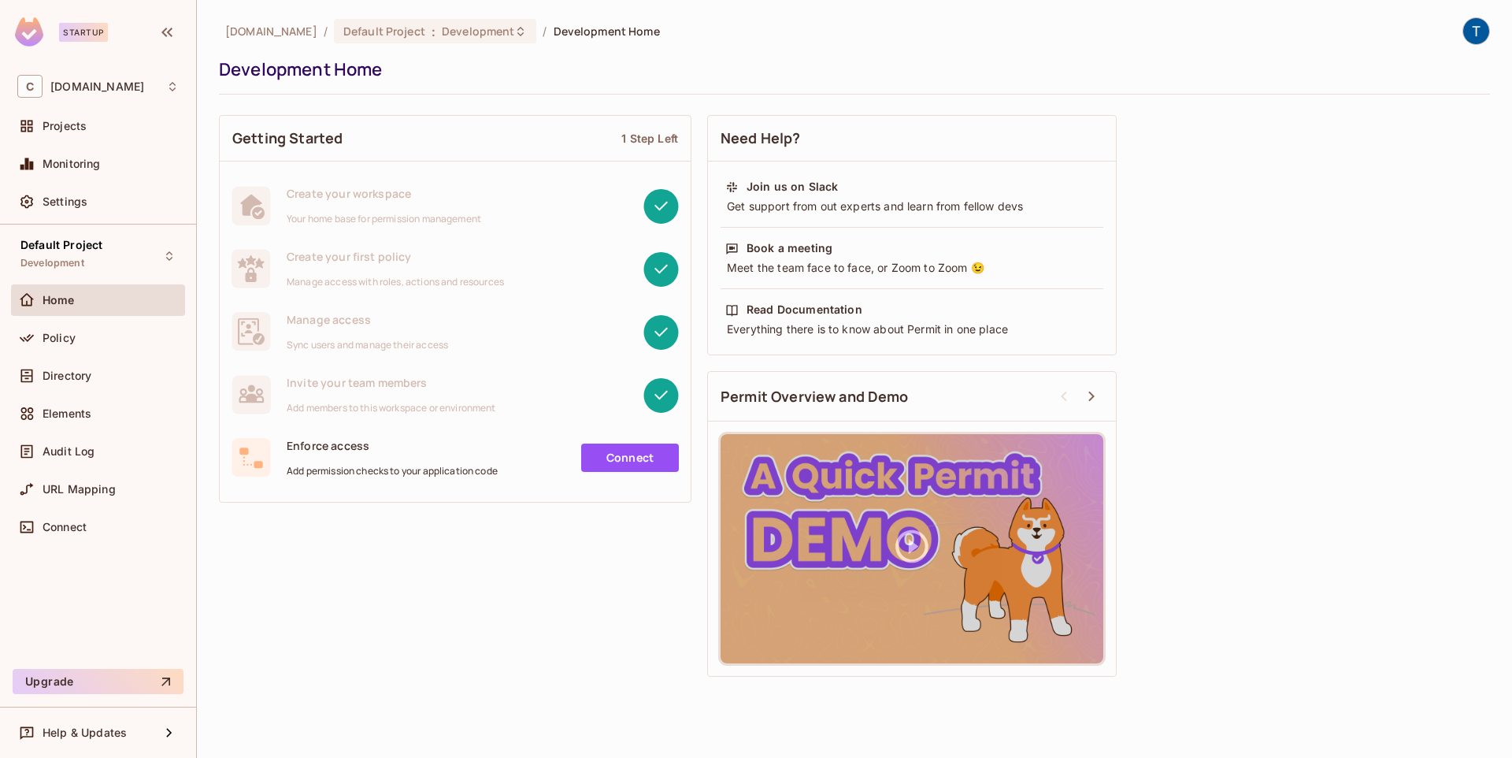 The height and width of the screenshot is (758, 1512). What do you see at coordinates (804, 310) in the screenshot?
I see `div: Read Documentation` at bounding box center [804, 310].